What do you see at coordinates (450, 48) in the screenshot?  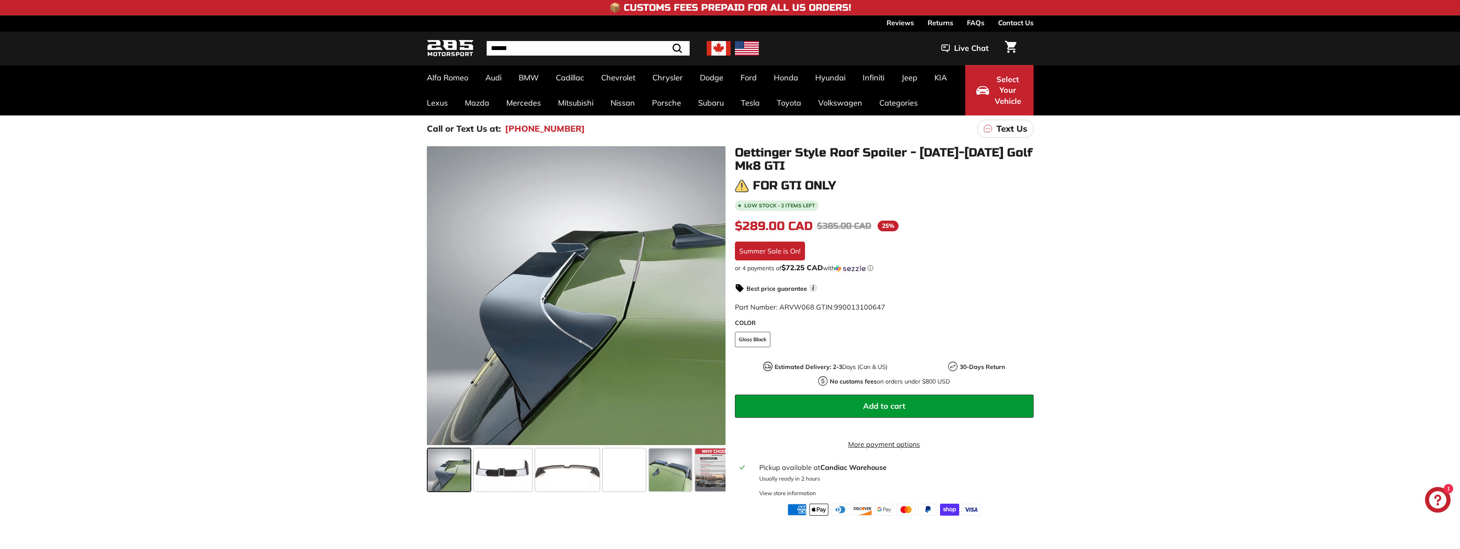 I see `img: Logo_285_Motorsport_areodynamics_components` at bounding box center [450, 48].